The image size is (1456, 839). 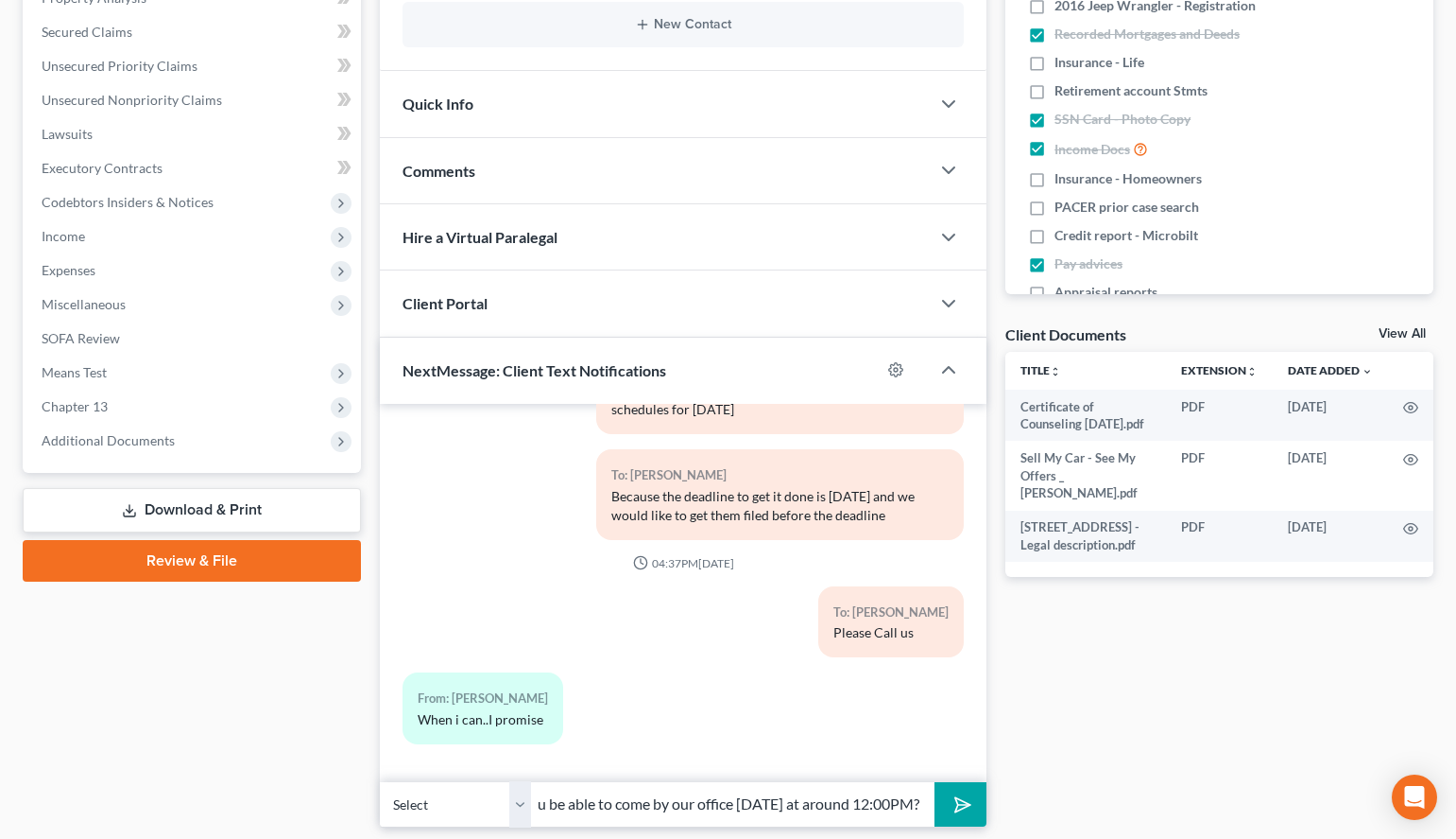 What do you see at coordinates (194, 32) in the screenshot?
I see `a: Secured Claims` at bounding box center [194, 32].